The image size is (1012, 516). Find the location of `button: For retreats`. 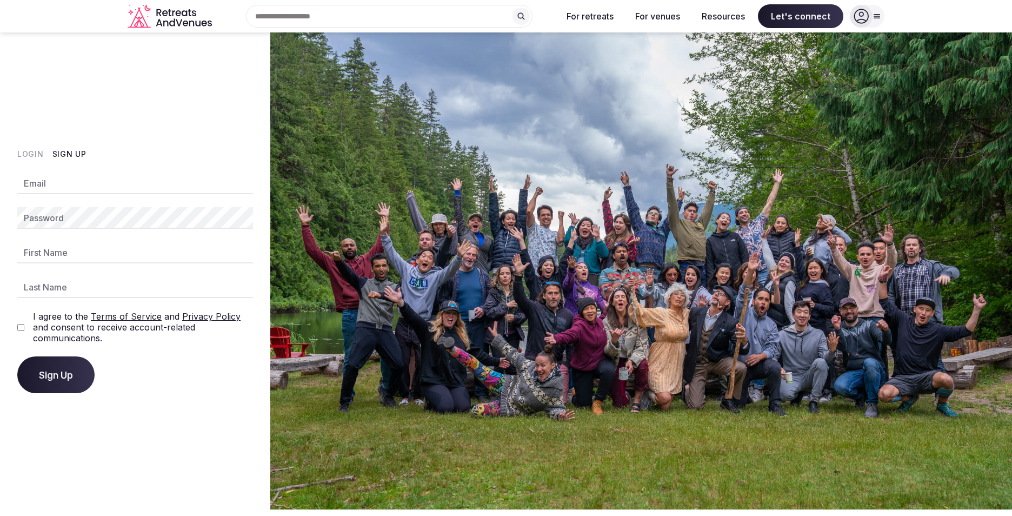

button: For retreats is located at coordinates (590, 16).